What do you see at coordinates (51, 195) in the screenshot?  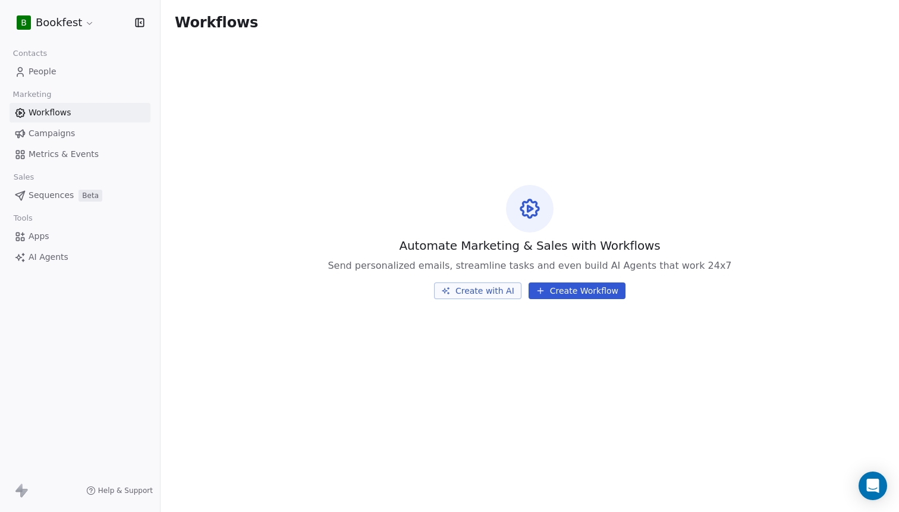 I see `span: Sequences` at bounding box center [51, 195].